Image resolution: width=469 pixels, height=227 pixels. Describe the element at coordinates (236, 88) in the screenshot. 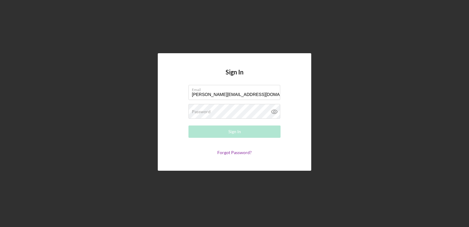

I see `label: Email` at that location.